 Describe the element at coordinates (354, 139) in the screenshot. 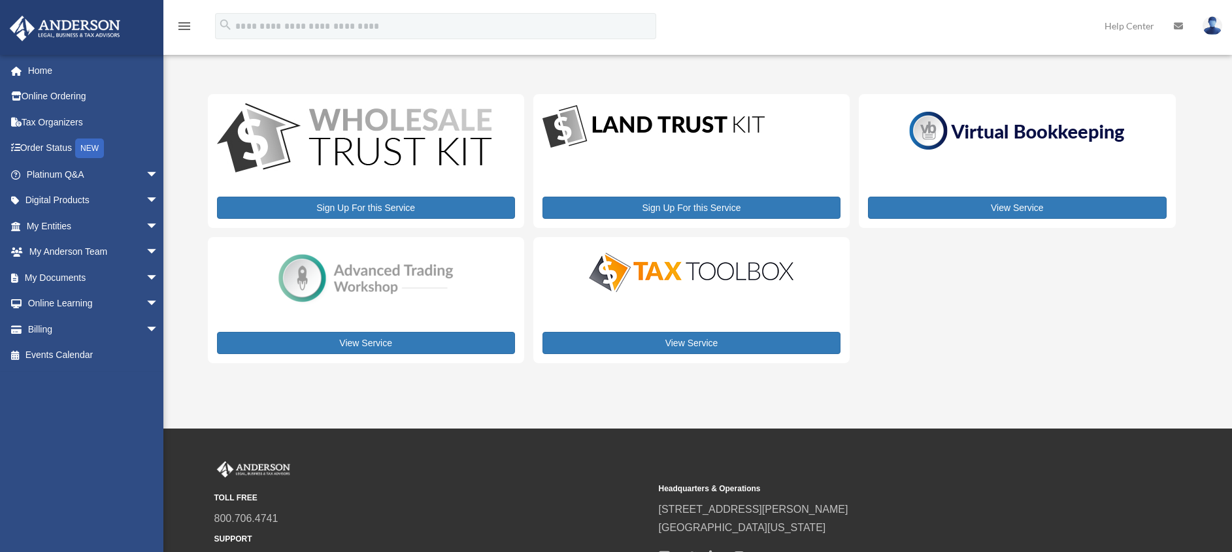

I see `img: WS-Trust-Kit-lgo-1.jpg` at that location.